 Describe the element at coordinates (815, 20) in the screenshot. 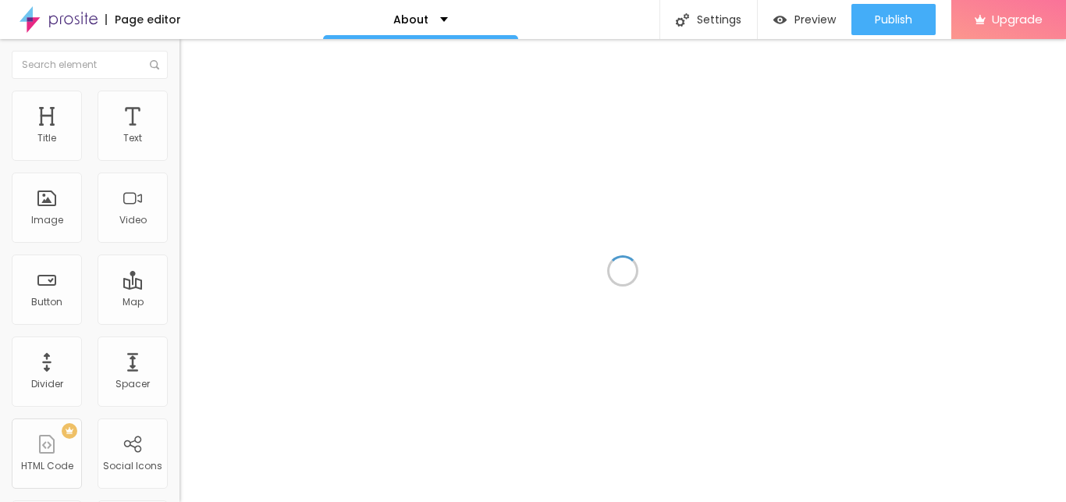

I see `span: Preview` at that location.